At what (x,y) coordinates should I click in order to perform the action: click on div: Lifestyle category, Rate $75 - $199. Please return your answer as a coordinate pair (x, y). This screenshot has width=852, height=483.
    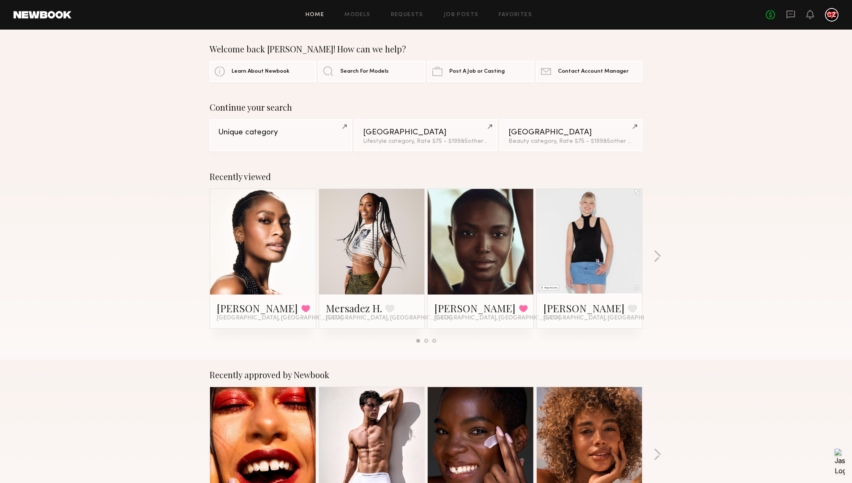
    Looking at the image, I should click on (426, 142).